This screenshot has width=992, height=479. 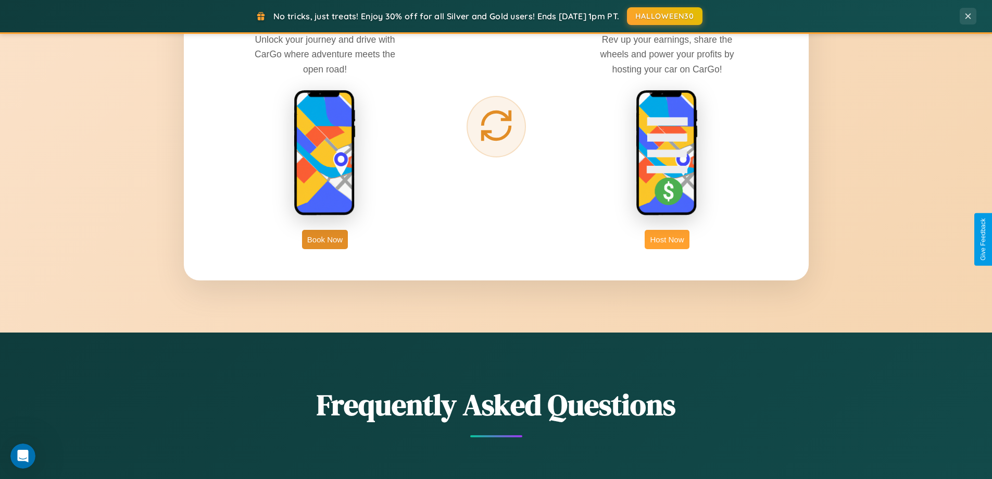 What do you see at coordinates (984, 239) in the screenshot?
I see `div: Give Feedback` at bounding box center [984, 239].